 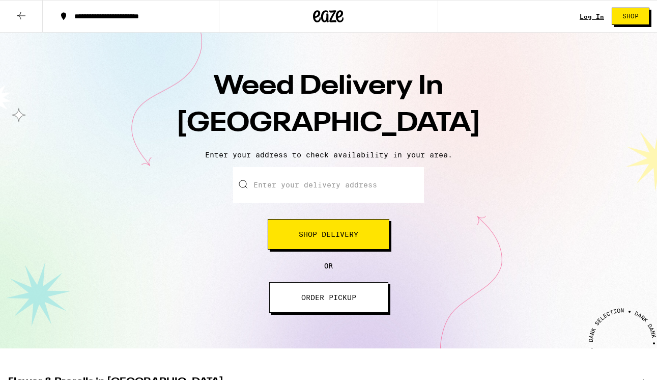 I want to click on button: Shop, so click(x=631, y=16).